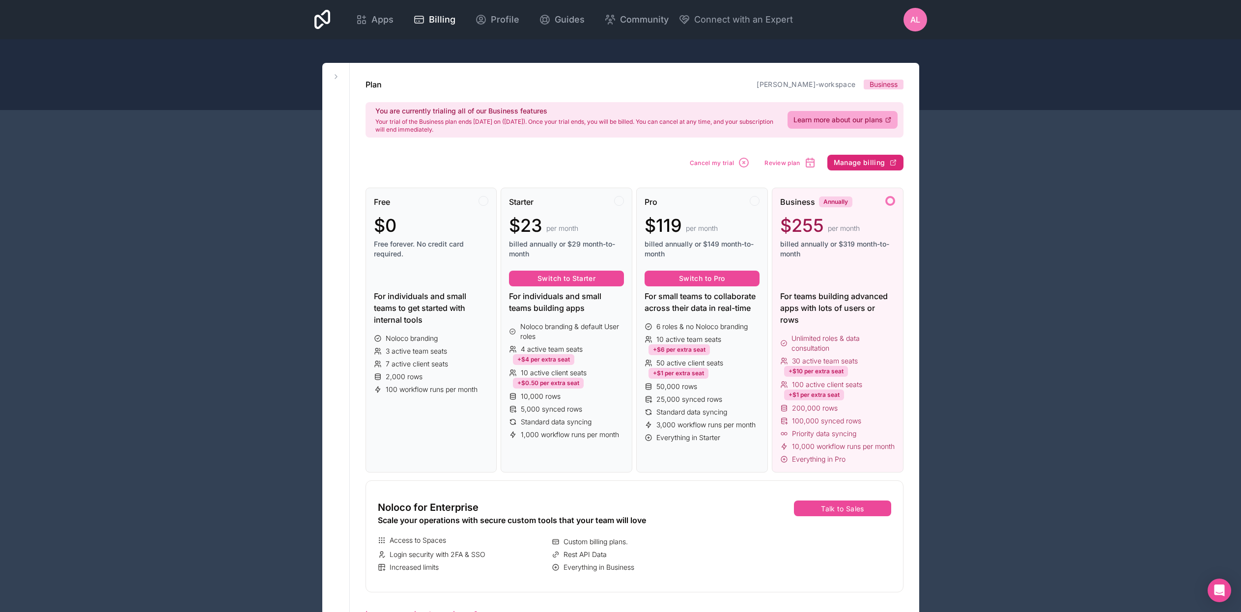  Describe the element at coordinates (1219, 590) in the screenshot. I see `div: Open Intercom Messenger` at that location.